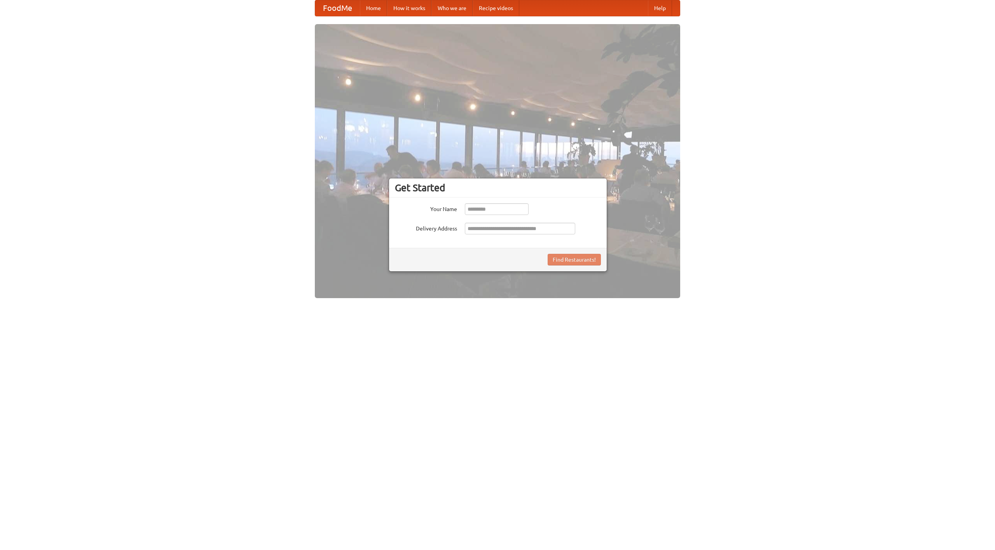  I want to click on a: Who we are, so click(452, 8).